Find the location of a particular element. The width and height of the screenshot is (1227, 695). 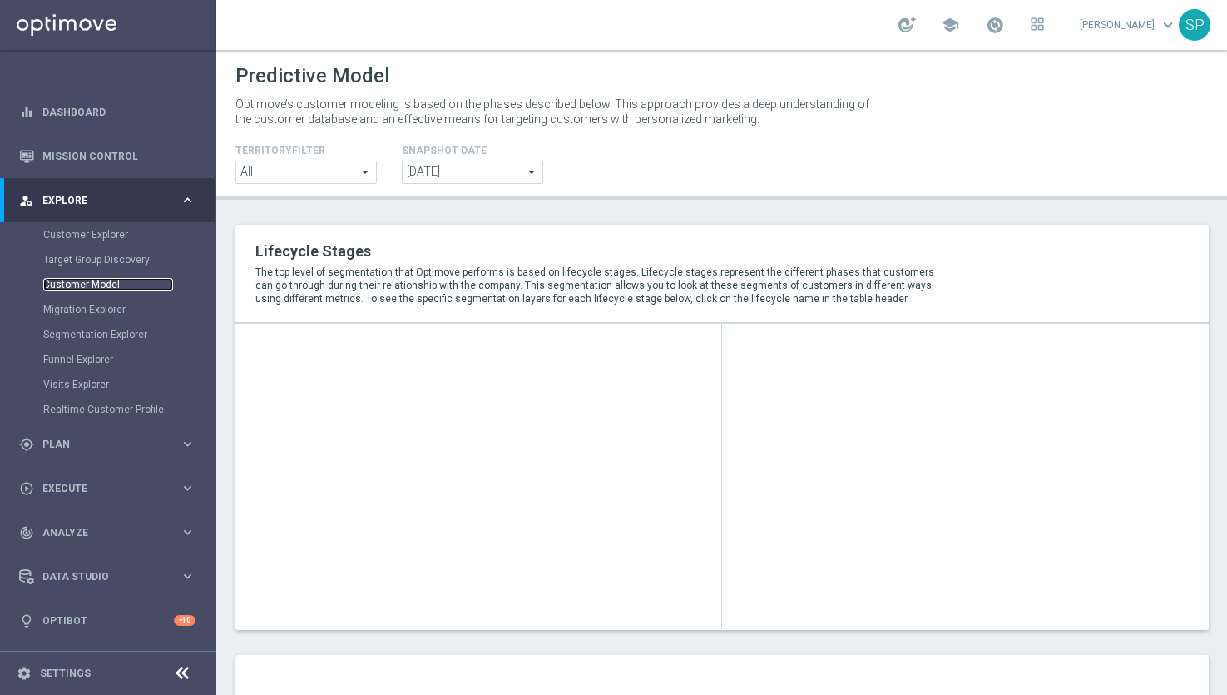

a: Realtime Customer Profile is located at coordinates (108, 409).